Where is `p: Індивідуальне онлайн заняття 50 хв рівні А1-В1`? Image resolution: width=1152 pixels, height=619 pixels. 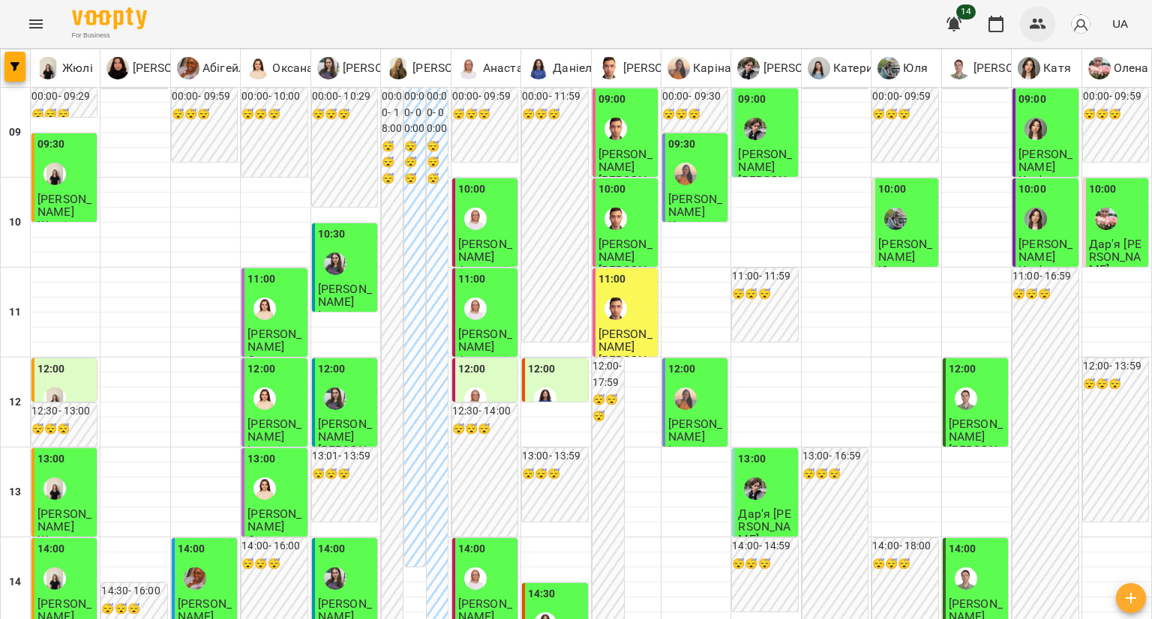 p: Індивідуальне онлайн заняття 50 хв рівні А1-В1 is located at coordinates (275, 476).